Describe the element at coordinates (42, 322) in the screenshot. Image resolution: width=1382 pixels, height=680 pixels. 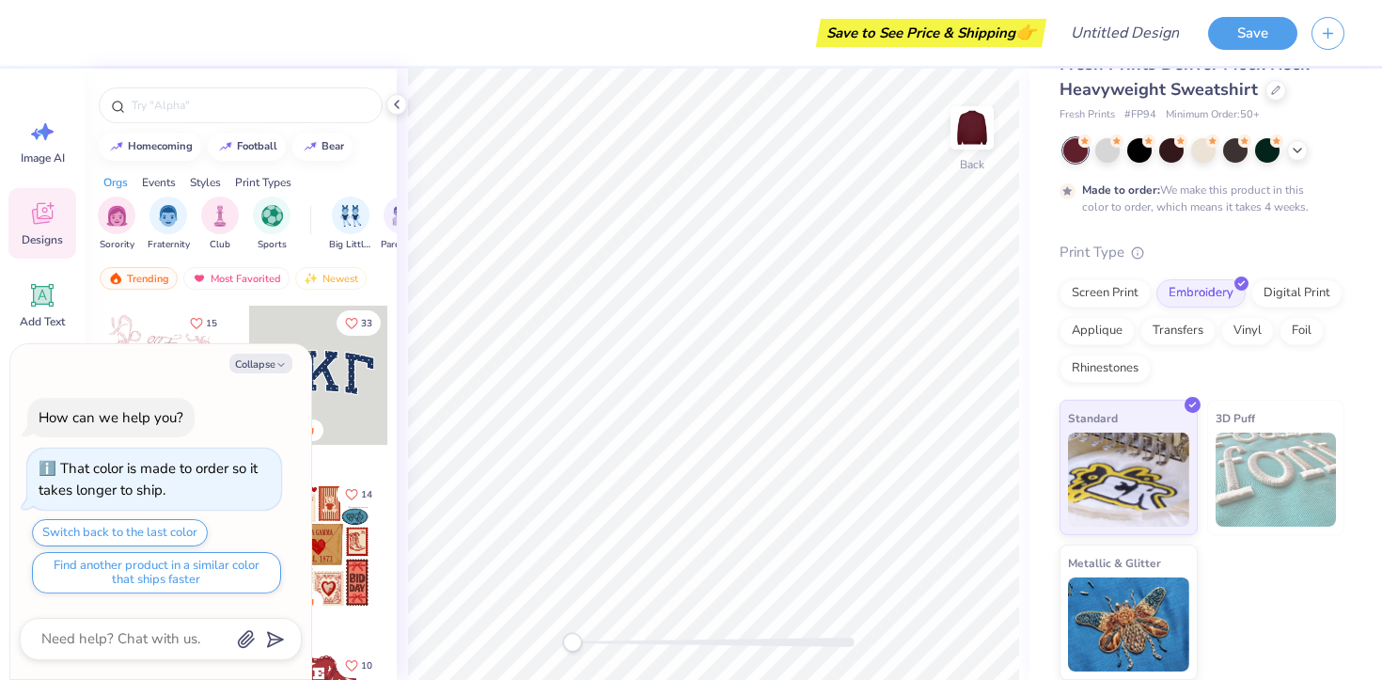
I see `span: Add Text` at that location.